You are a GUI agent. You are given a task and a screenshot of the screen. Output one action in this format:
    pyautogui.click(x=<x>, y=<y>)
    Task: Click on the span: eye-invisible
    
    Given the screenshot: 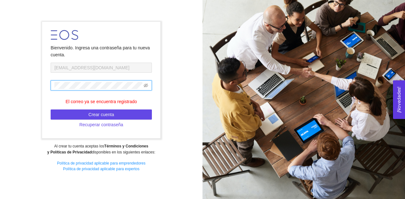 What is the action you would take?
    pyautogui.click(x=146, y=85)
    